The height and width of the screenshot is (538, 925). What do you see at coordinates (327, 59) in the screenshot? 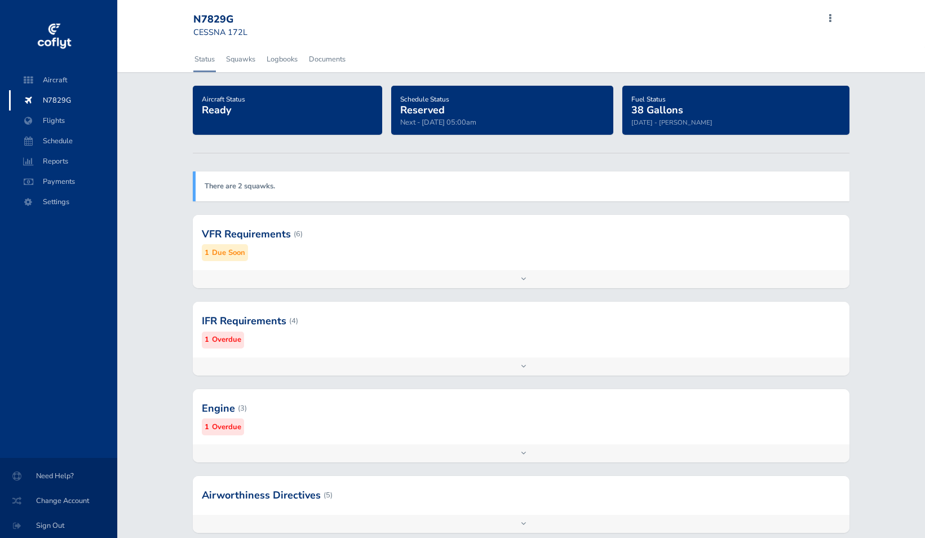
I see `a: Documents` at bounding box center [327, 59].